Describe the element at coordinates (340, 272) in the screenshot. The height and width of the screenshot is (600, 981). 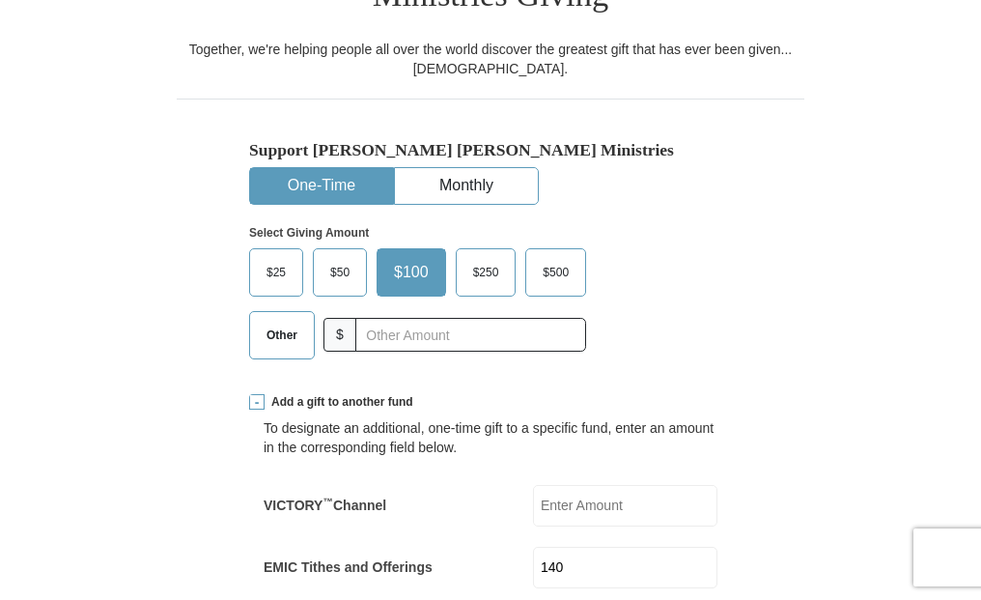
I see `span: $50` at that location.